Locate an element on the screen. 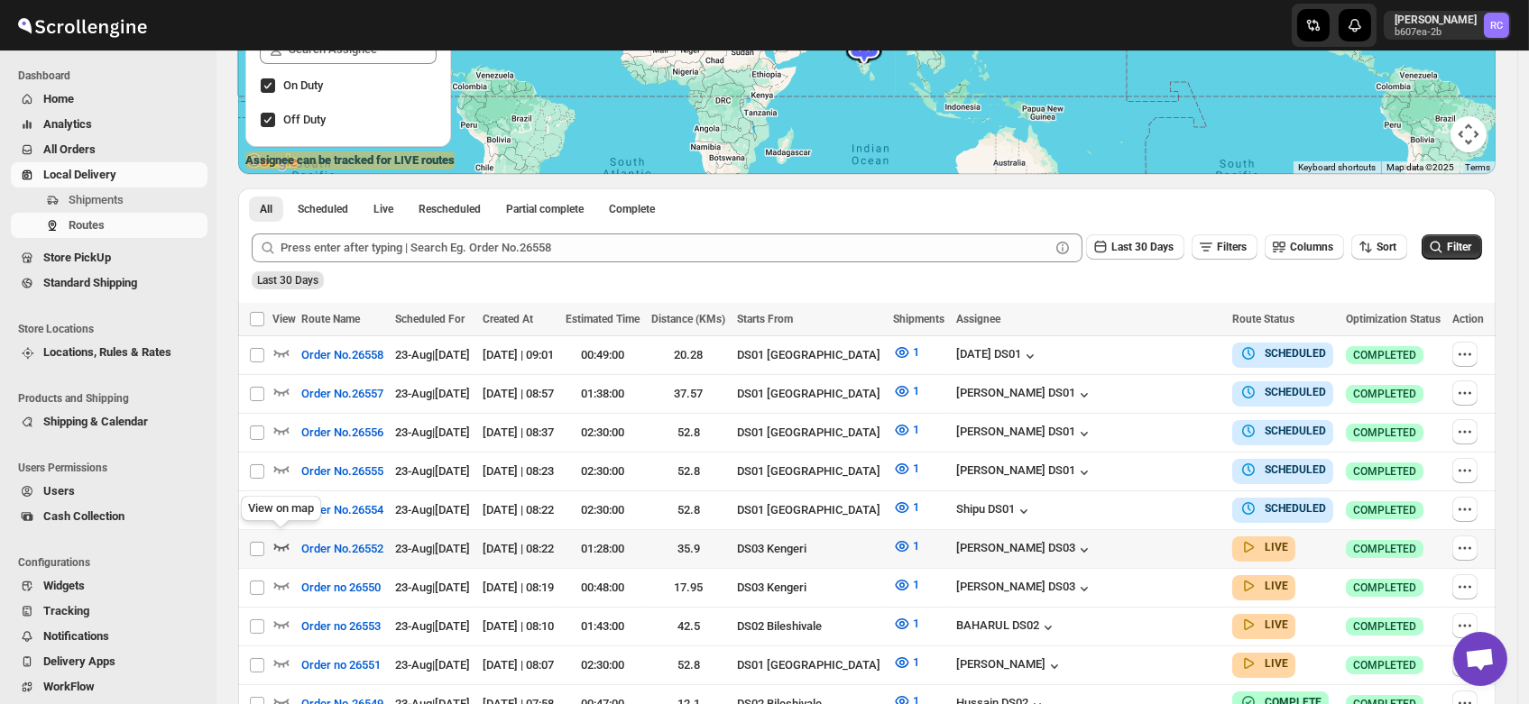  button: Order No.26555 is located at coordinates (342, 472).